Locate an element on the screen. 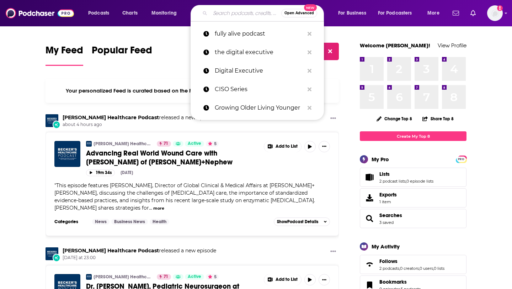  h3: Categories is located at coordinates (70, 221).